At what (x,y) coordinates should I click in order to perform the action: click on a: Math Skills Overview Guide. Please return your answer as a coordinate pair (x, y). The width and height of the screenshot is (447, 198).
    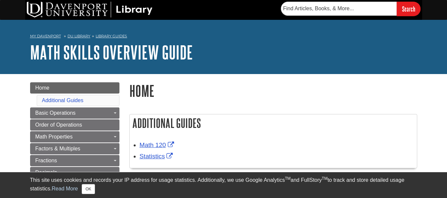
    Looking at the image, I should click on (112, 52).